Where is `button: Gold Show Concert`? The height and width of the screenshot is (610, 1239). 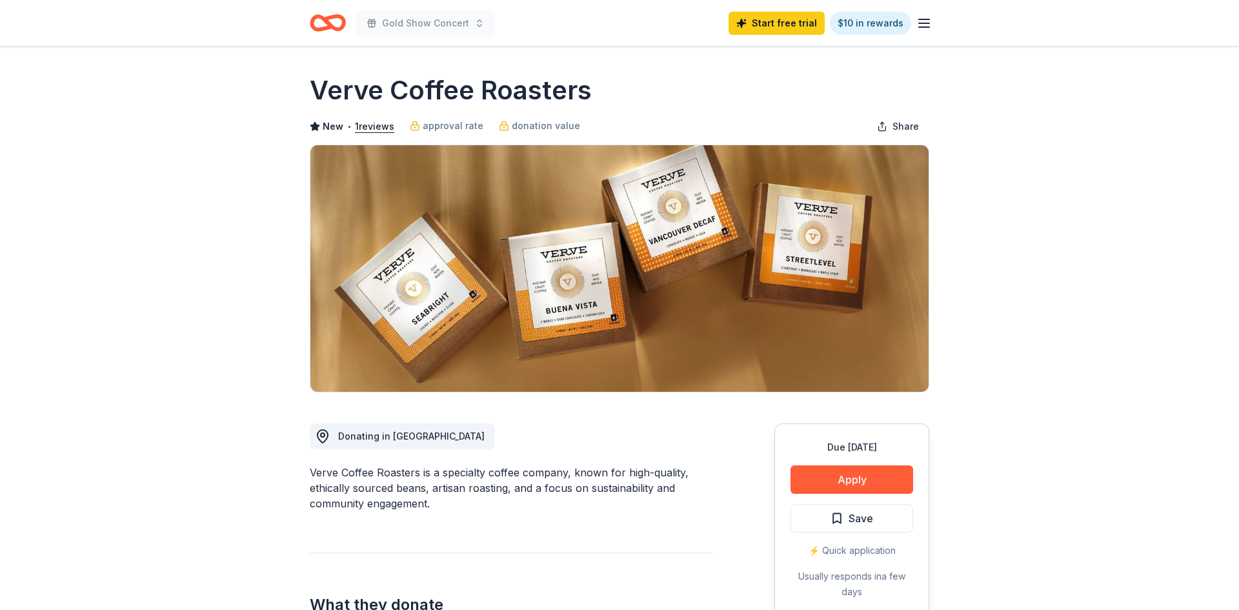 button: Gold Show Concert is located at coordinates (425, 23).